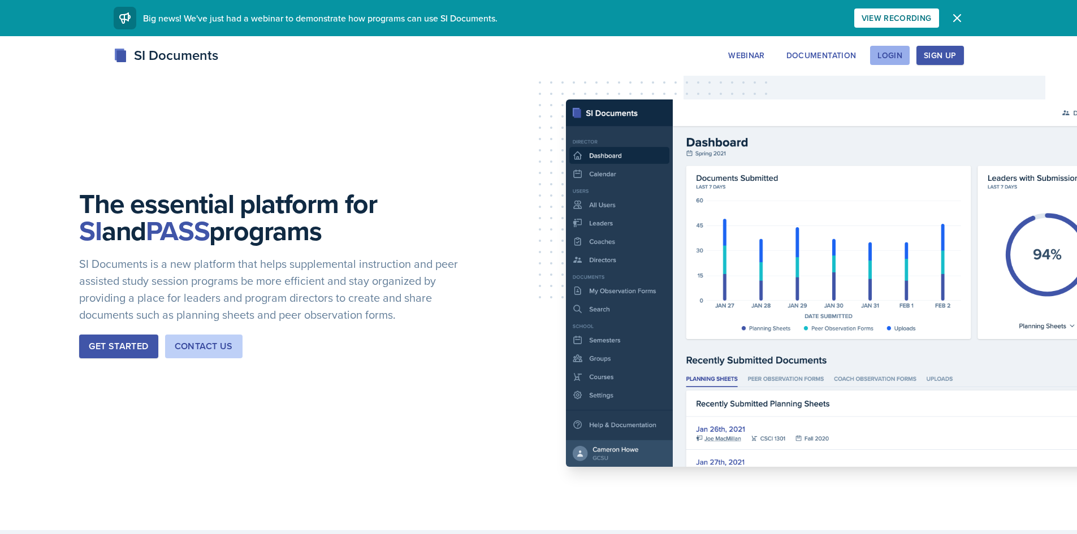 Image resolution: width=1077 pixels, height=534 pixels. I want to click on button: View Recording, so click(897, 18).